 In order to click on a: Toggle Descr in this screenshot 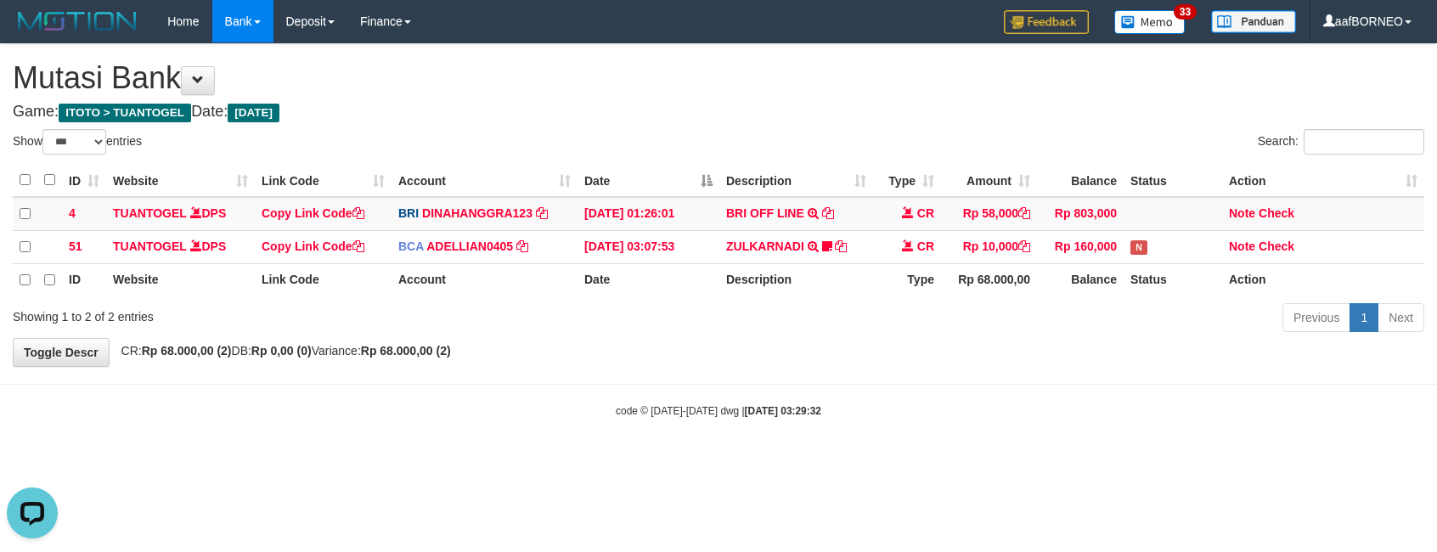, I will do `click(61, 352)`.